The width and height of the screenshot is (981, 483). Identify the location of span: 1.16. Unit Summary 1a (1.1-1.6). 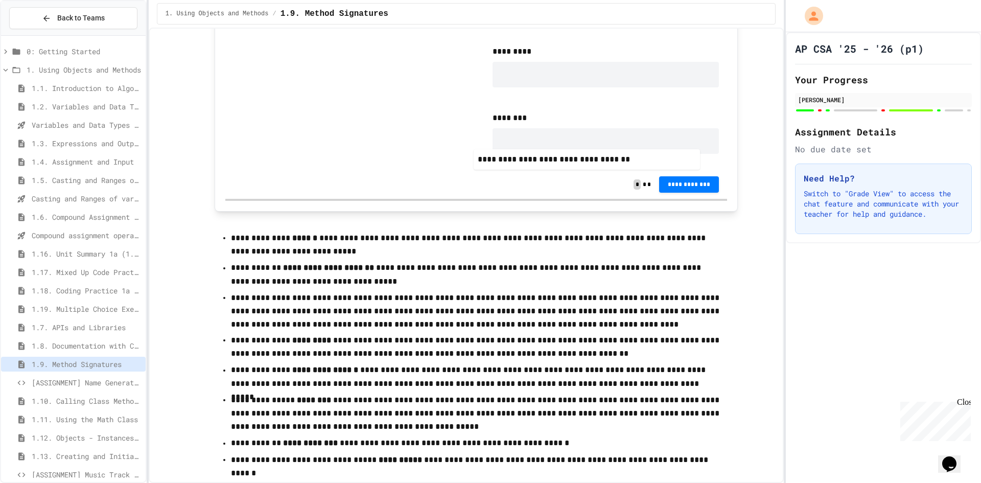
(86, 253).